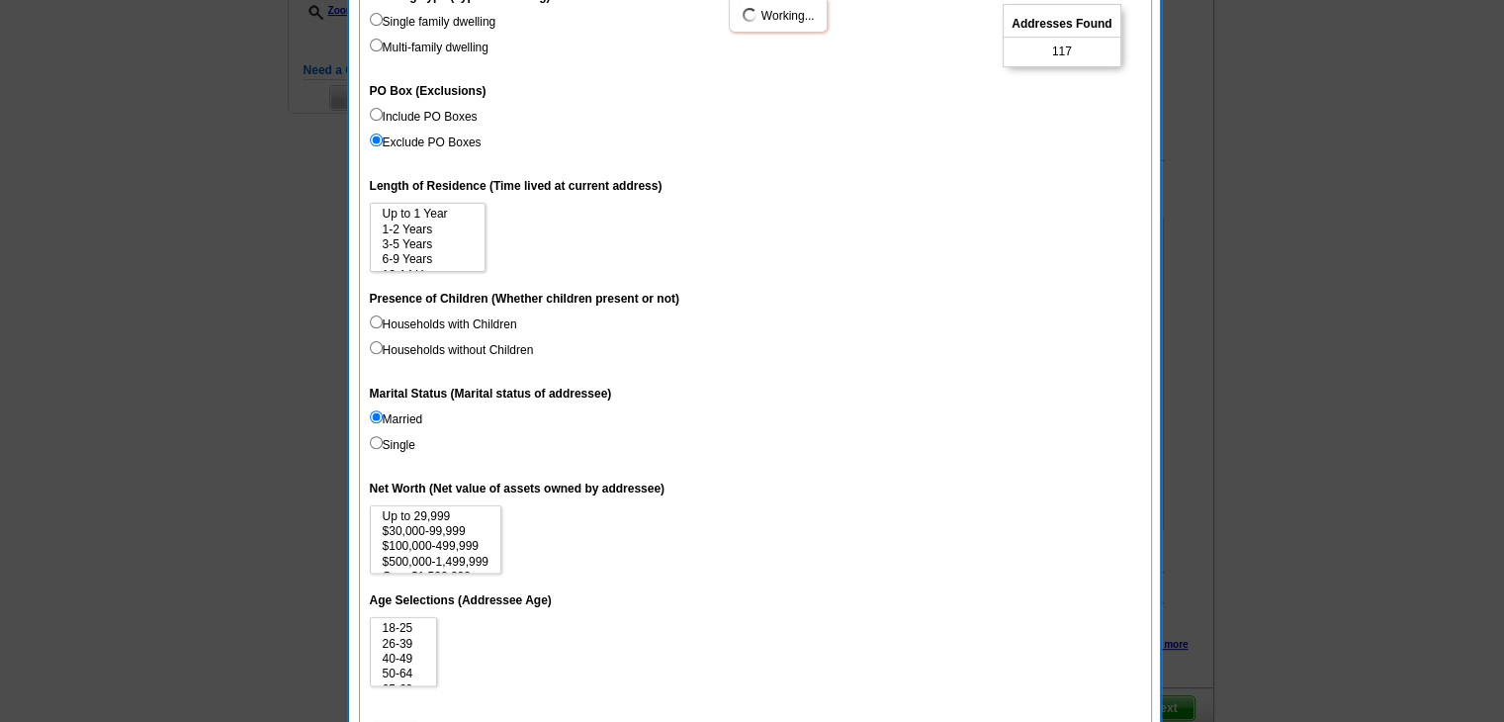 Image resolution: width=1504 pixels, height=722 pixels. Describe the element at coordinates (396, 419) in the screenshot. I see `label: Married` at that location.